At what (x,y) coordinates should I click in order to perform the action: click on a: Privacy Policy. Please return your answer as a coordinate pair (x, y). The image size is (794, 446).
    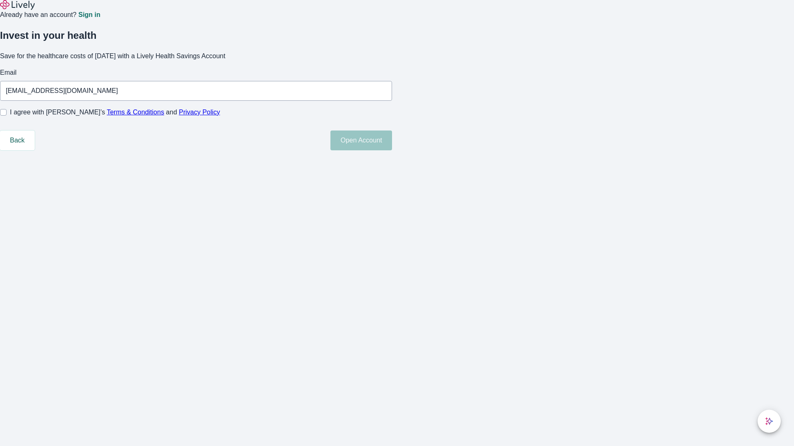
    Looking at the image, I should click on (200, 112).